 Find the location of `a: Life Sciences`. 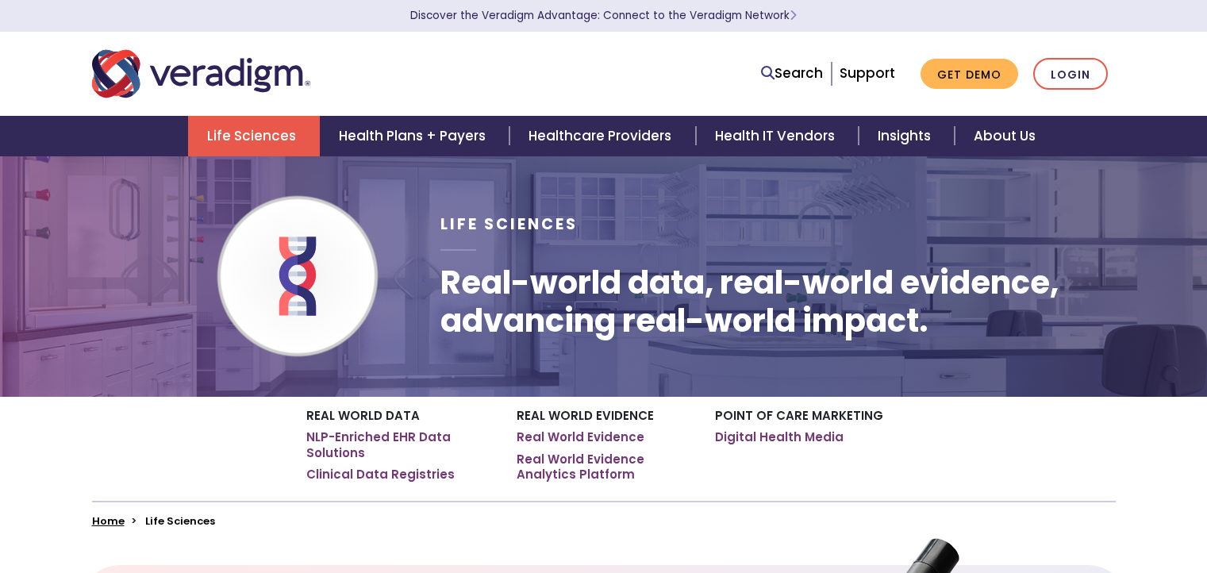

a: Life Sciences is located at coordinates (254, 136).